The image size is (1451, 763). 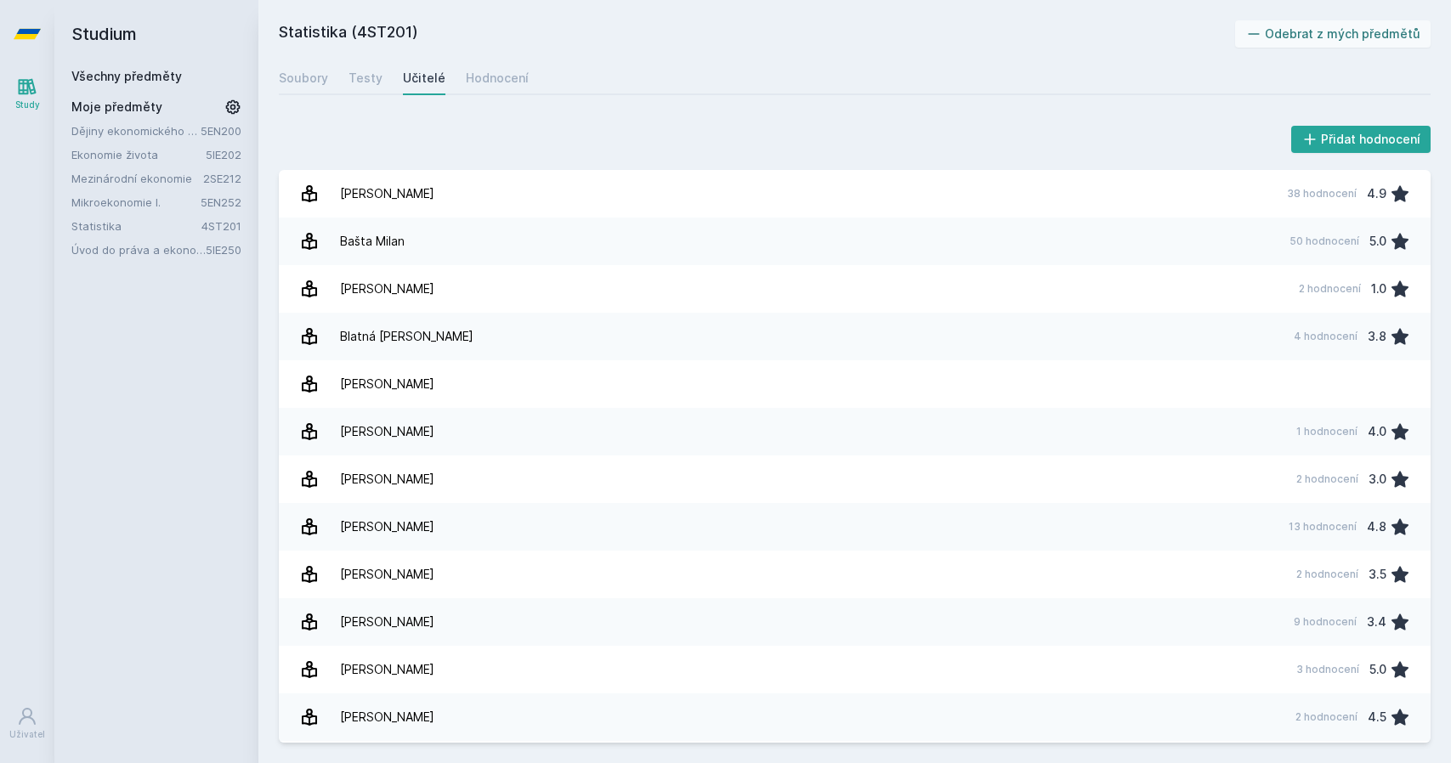 What do you see at coordinates (1333, 34) in the screenshot?
I see `button: Odebrat z mých předmětů` at bounding box center [1333, 34].